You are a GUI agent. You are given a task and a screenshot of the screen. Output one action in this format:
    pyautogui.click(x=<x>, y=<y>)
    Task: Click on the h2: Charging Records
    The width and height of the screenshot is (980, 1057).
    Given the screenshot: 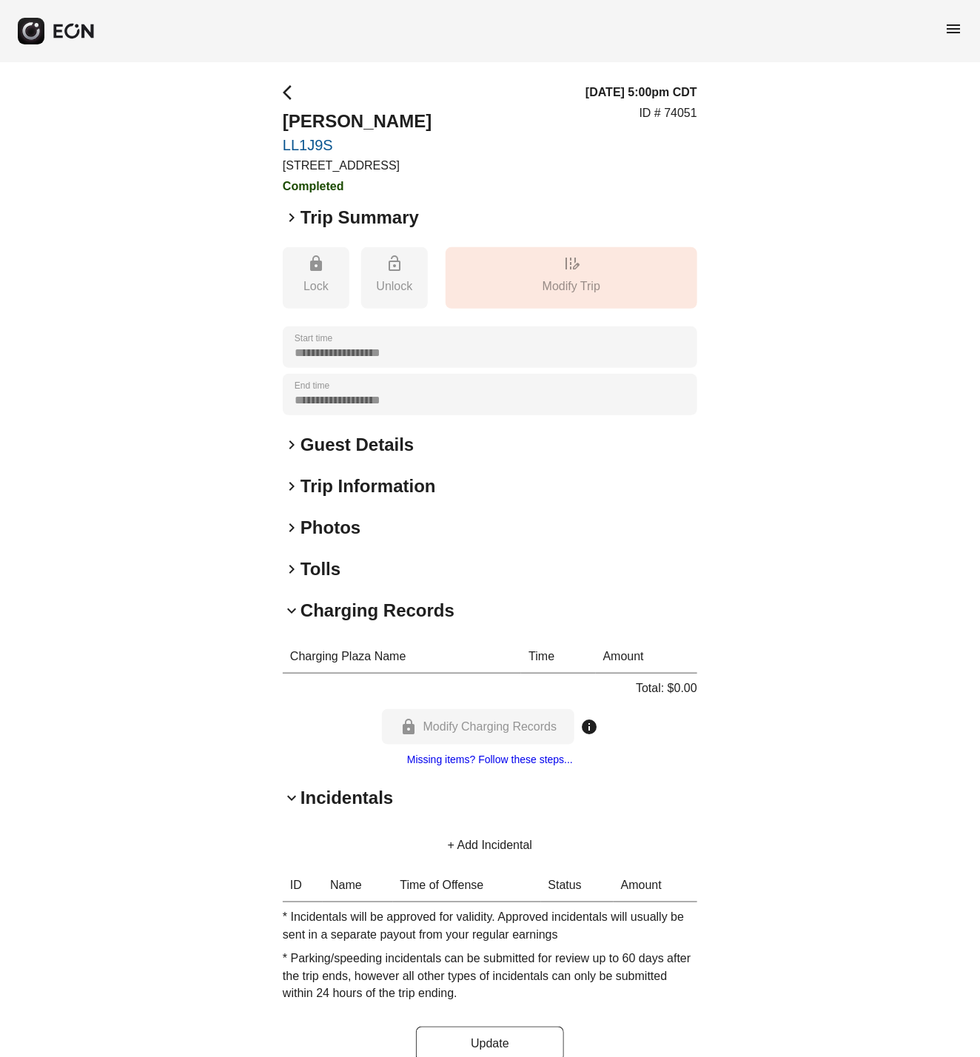 What is the action you would take?
    pyautogui.click(x=378, y=611)
    